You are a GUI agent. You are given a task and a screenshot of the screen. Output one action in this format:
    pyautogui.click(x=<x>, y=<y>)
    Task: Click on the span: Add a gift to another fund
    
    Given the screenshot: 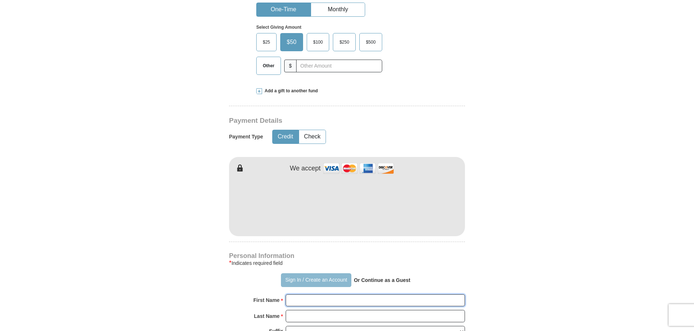 What is the action you would take?
    pyautogui.click(x=290, y=91)
    